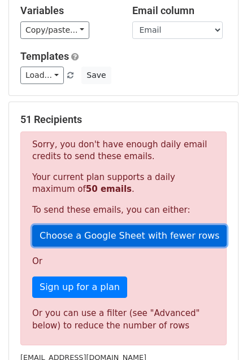 The height and width of the screenshot is (360, 247). What do you see at coordinates (129, 236) in the screenshot?
I see `a: Choose a Google Sheet with fewer rows` at bounding box center [129, 236].